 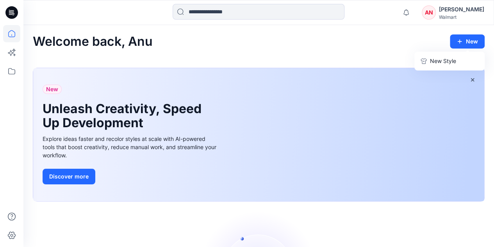 I want to click on button: New, so click(x=467, y=41).